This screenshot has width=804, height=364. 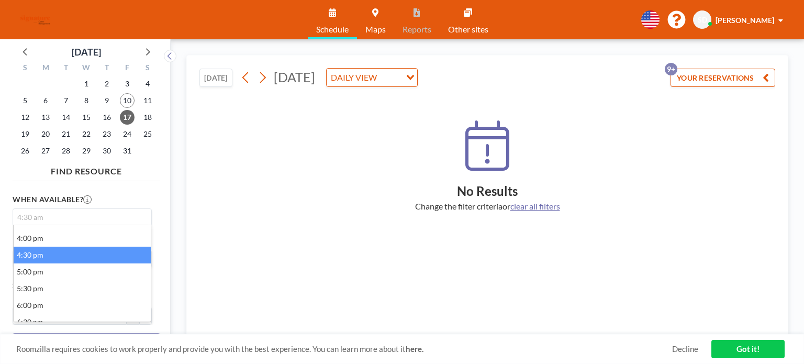 I want to click on span: Thursday, October 2, 2025, so click(x=107, y=84).